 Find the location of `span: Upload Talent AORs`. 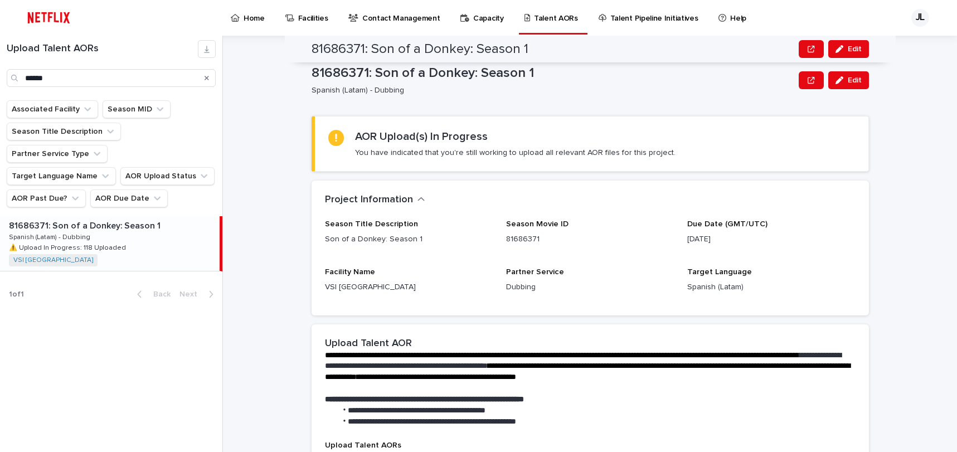

span: Upload Talent AORs is located at coordinates (363, 445).